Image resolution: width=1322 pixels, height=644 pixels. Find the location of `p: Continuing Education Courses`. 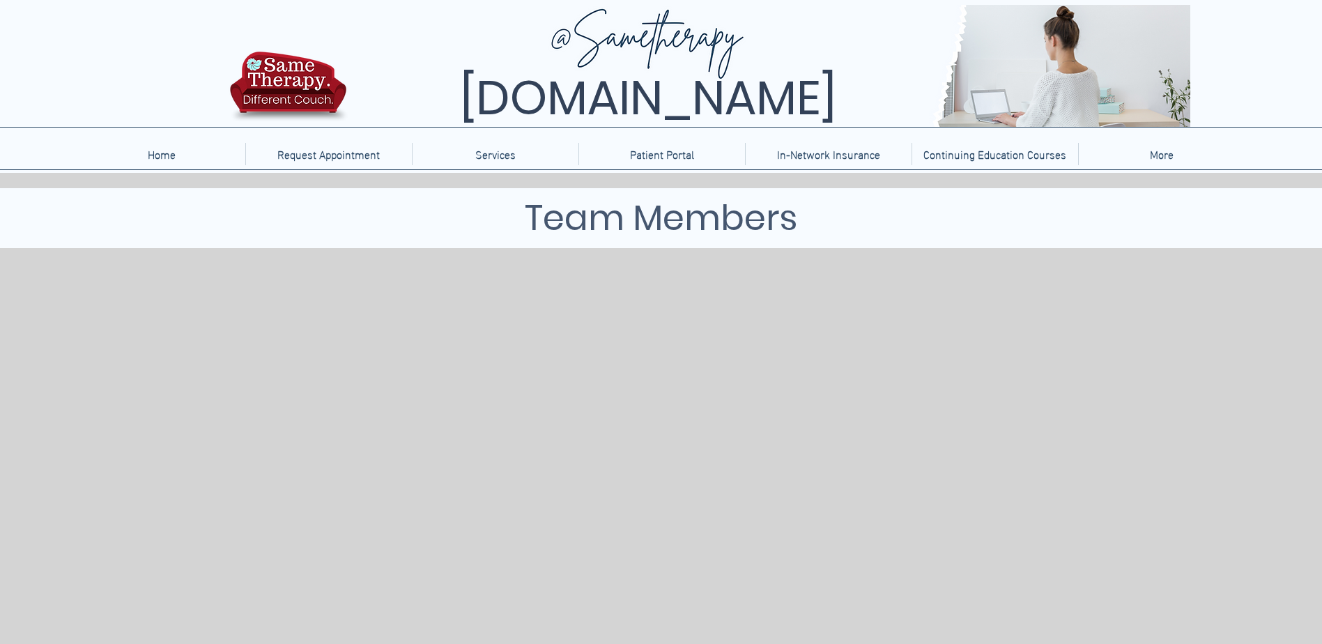

p: Continuing Education Courses is located at coordinates (994, 154).